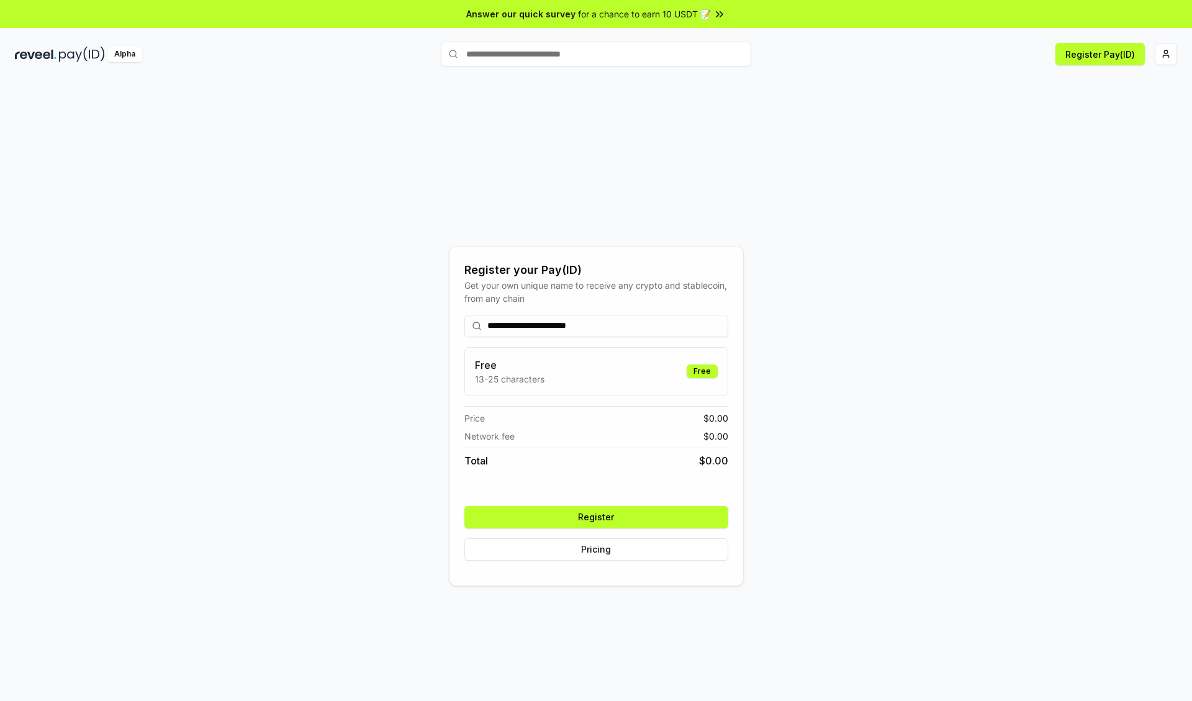 The width and height of the screenshot is (1192, 701). I want to click on p: 13-25 characters, so click(510, 379).